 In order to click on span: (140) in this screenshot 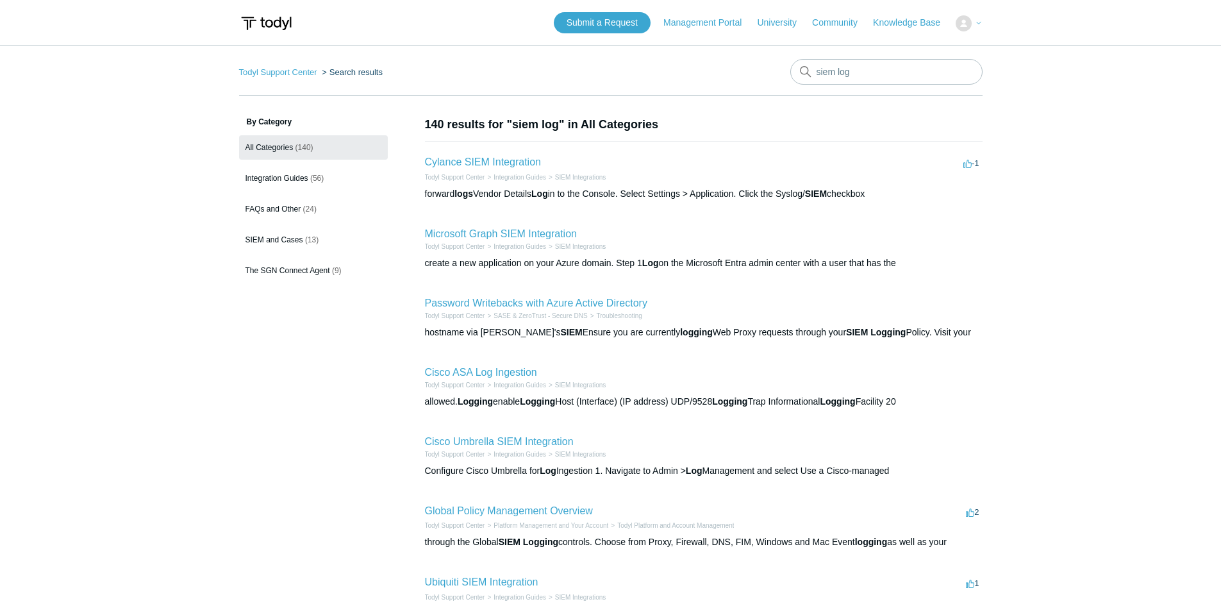, I will do `click(304, 147)`.